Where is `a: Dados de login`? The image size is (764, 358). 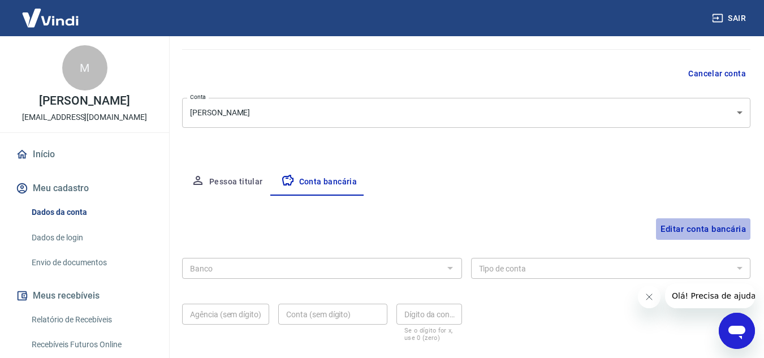 a: Dados de login is located at coordinates (91, 238).